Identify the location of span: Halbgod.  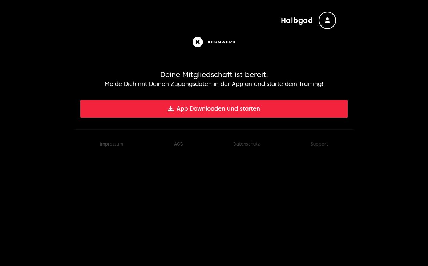
(297, 20).